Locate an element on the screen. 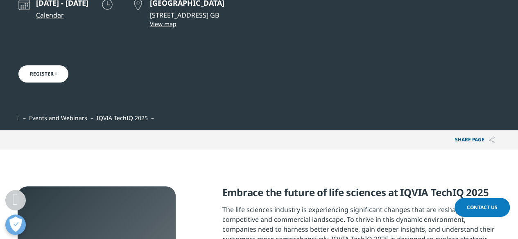 This screenshot has height=239, width=518. p: Share PAGE is located at coordinates (474, 140).